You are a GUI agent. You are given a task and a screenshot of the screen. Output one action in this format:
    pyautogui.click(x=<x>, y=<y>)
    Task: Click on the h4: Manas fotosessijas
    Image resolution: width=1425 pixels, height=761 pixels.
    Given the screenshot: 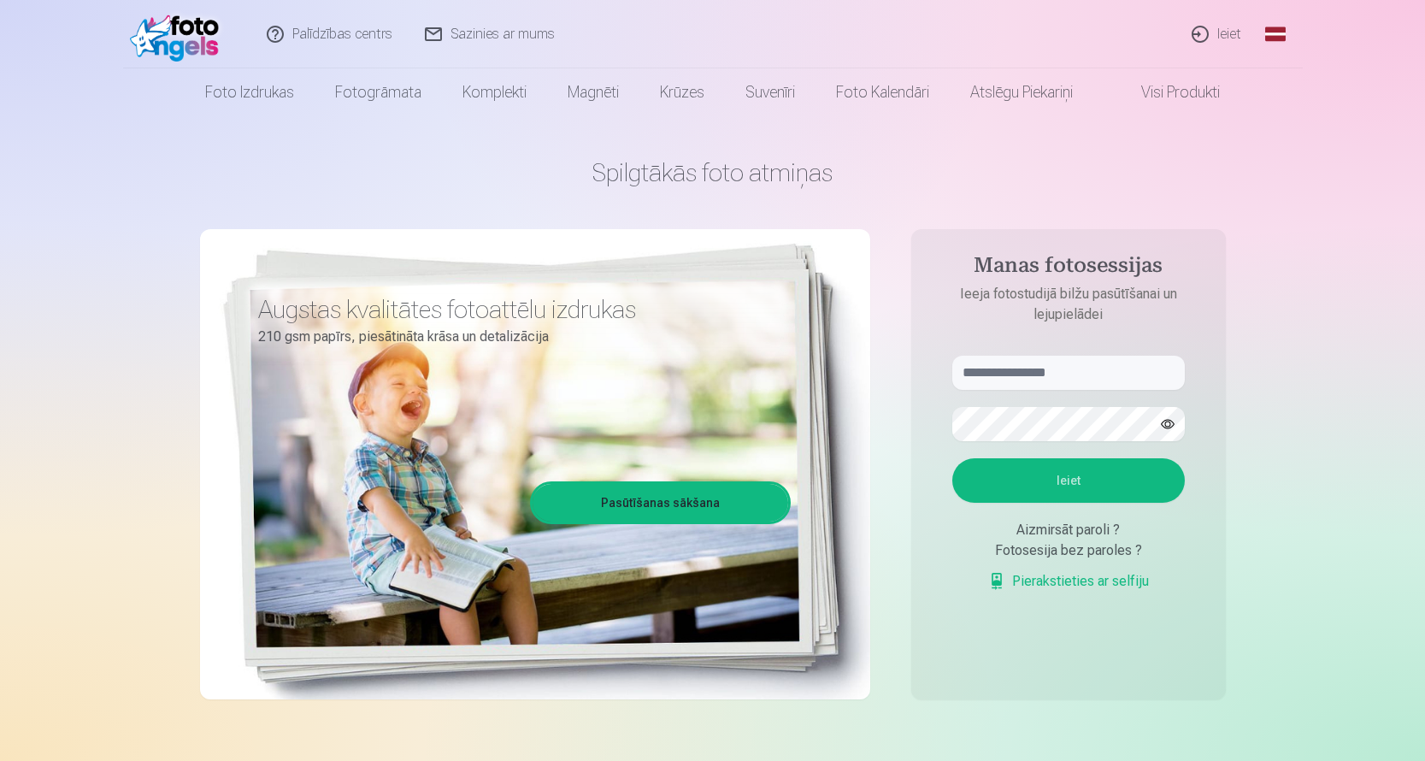 What is the action you would take?
    pyautogui.click(x=1069, y=268)
    